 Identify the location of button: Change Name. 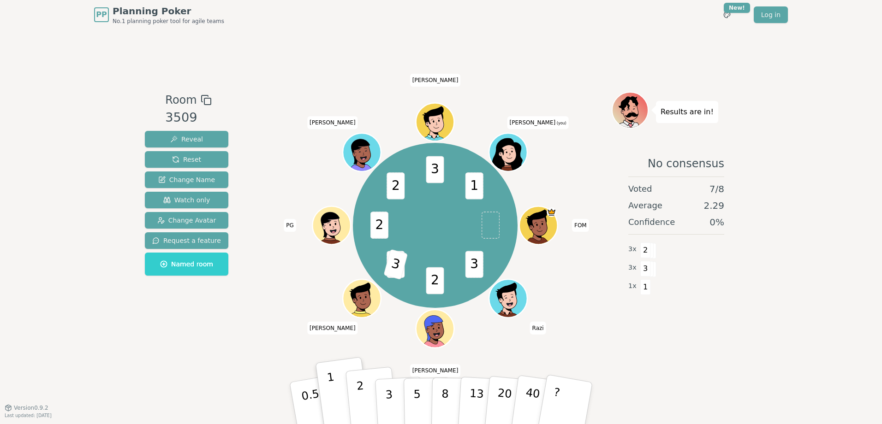
(186, 180).